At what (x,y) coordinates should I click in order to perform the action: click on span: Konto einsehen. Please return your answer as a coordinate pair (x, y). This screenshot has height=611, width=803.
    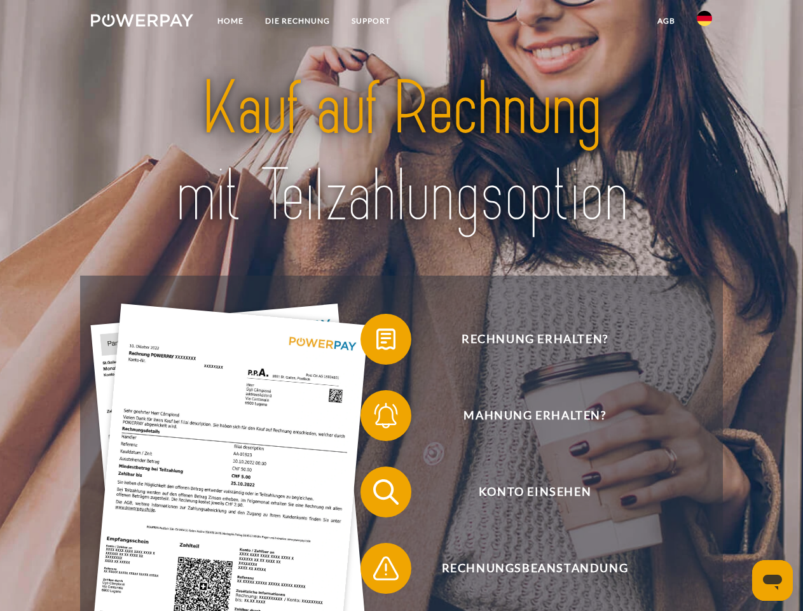
    Looking at the image, I should click on (535, 492).